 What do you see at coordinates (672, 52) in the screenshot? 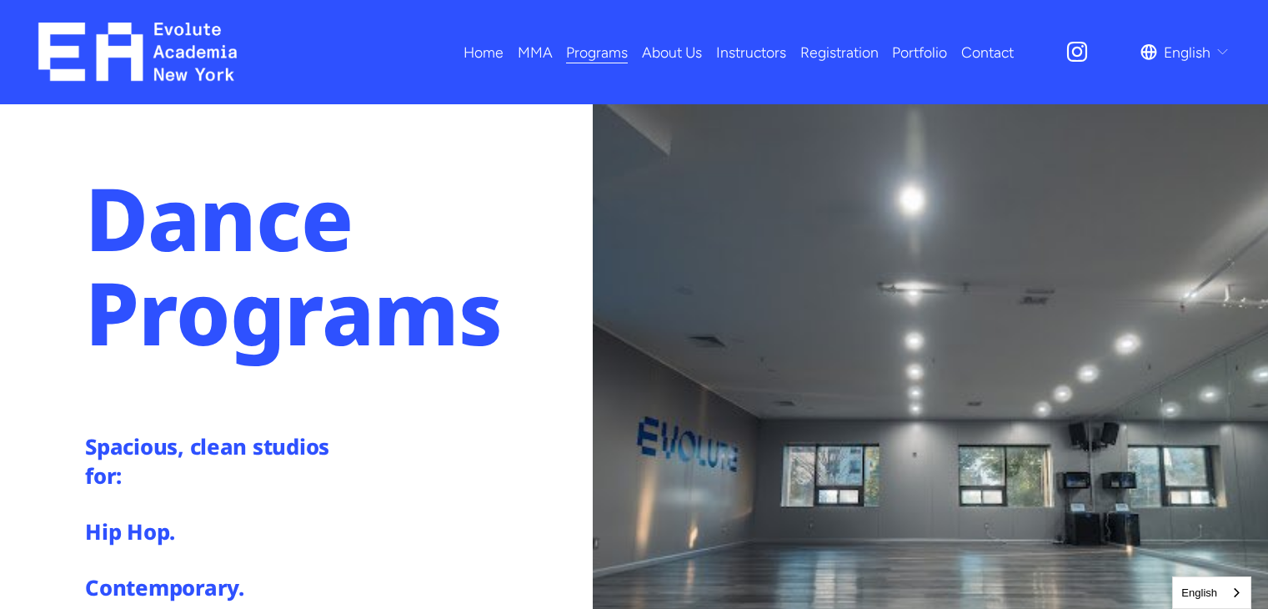
I see `a: About Us` at bounding box center [672, 52].